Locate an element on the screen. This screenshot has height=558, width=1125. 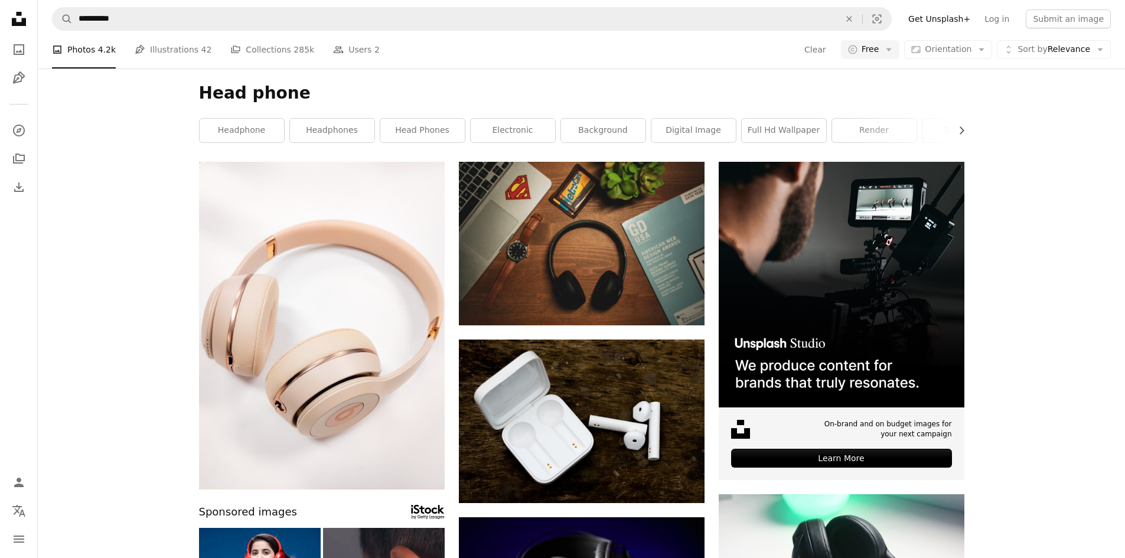
a: headphone is located at coordinates (241, 130).